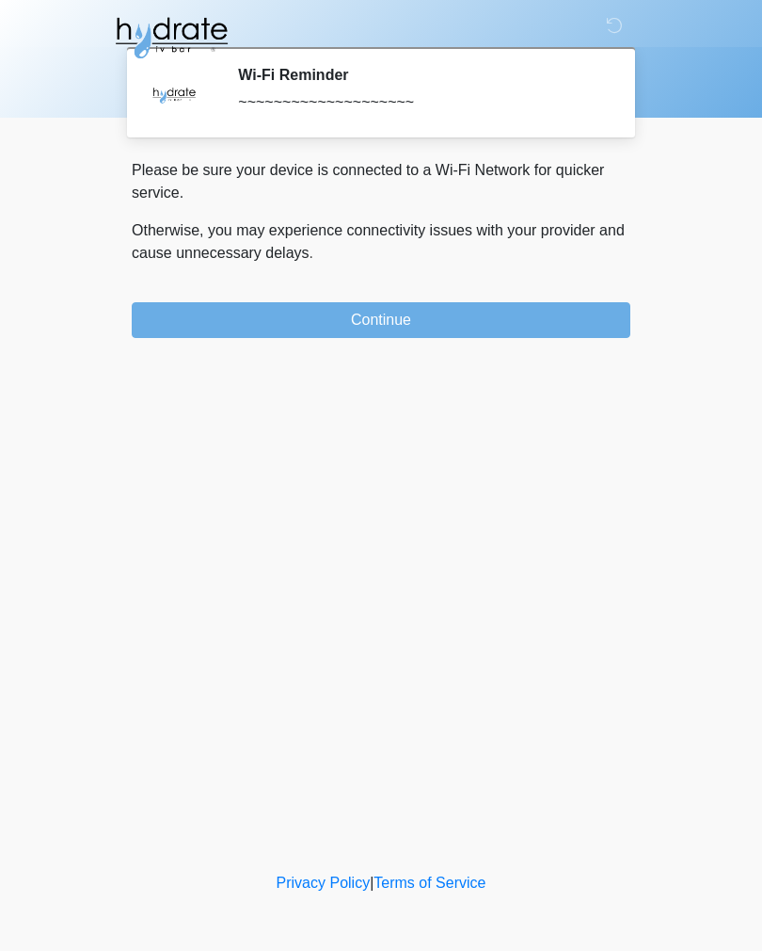  Describe the element at coordinates (171, 38) in the screenshot. I see `img: Hydrate IV Bar - Fort Collins Logo` at that location.